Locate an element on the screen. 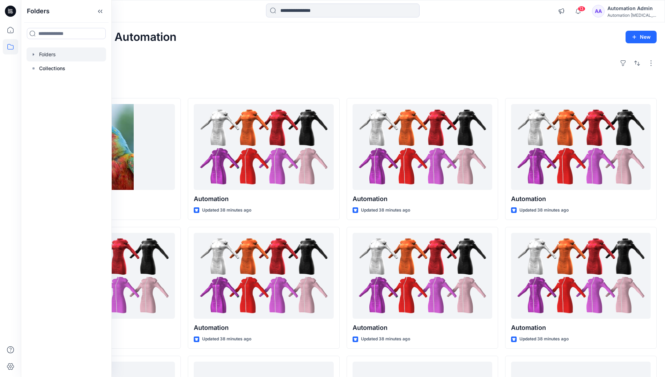  div: Automation Admin is located at coordinates (632, 8).